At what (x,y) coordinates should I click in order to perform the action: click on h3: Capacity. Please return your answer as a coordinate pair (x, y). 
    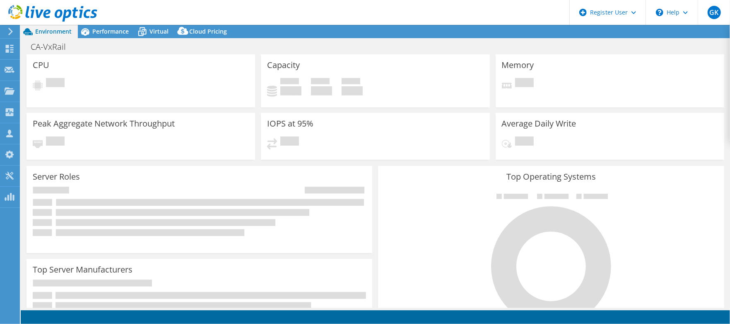
    Looking at the image, I should click on (283, 65).